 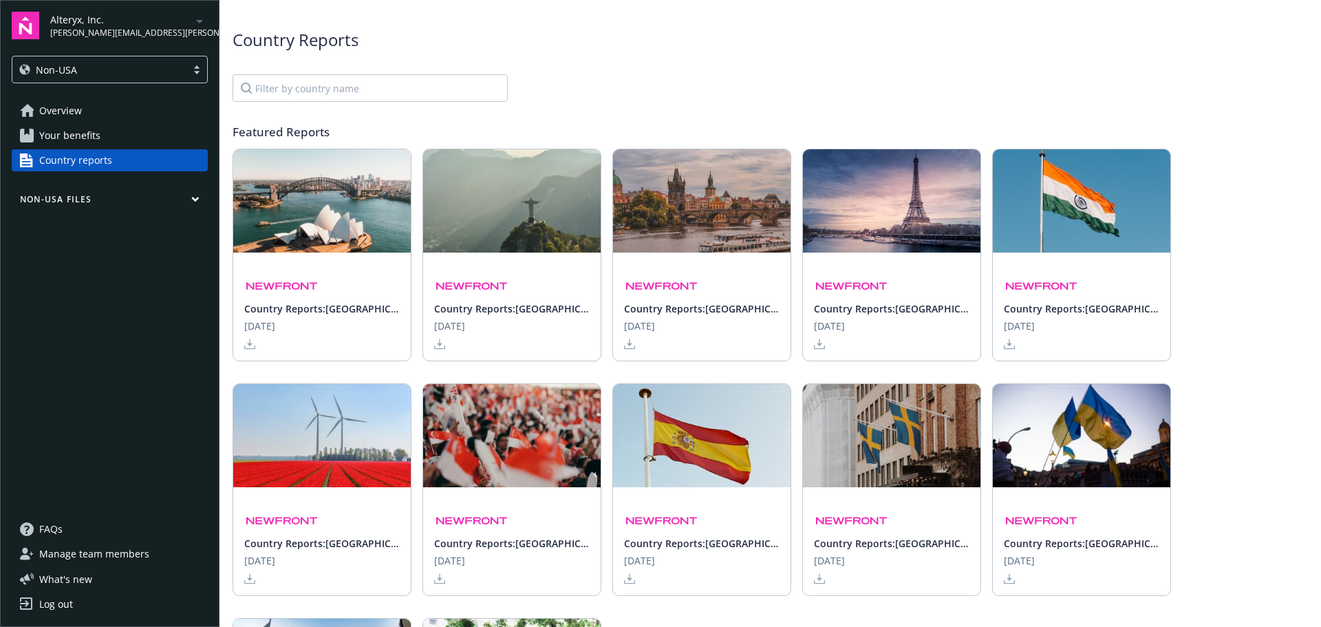 I want to click on a: Manage team members, so click(x=109, y=554).